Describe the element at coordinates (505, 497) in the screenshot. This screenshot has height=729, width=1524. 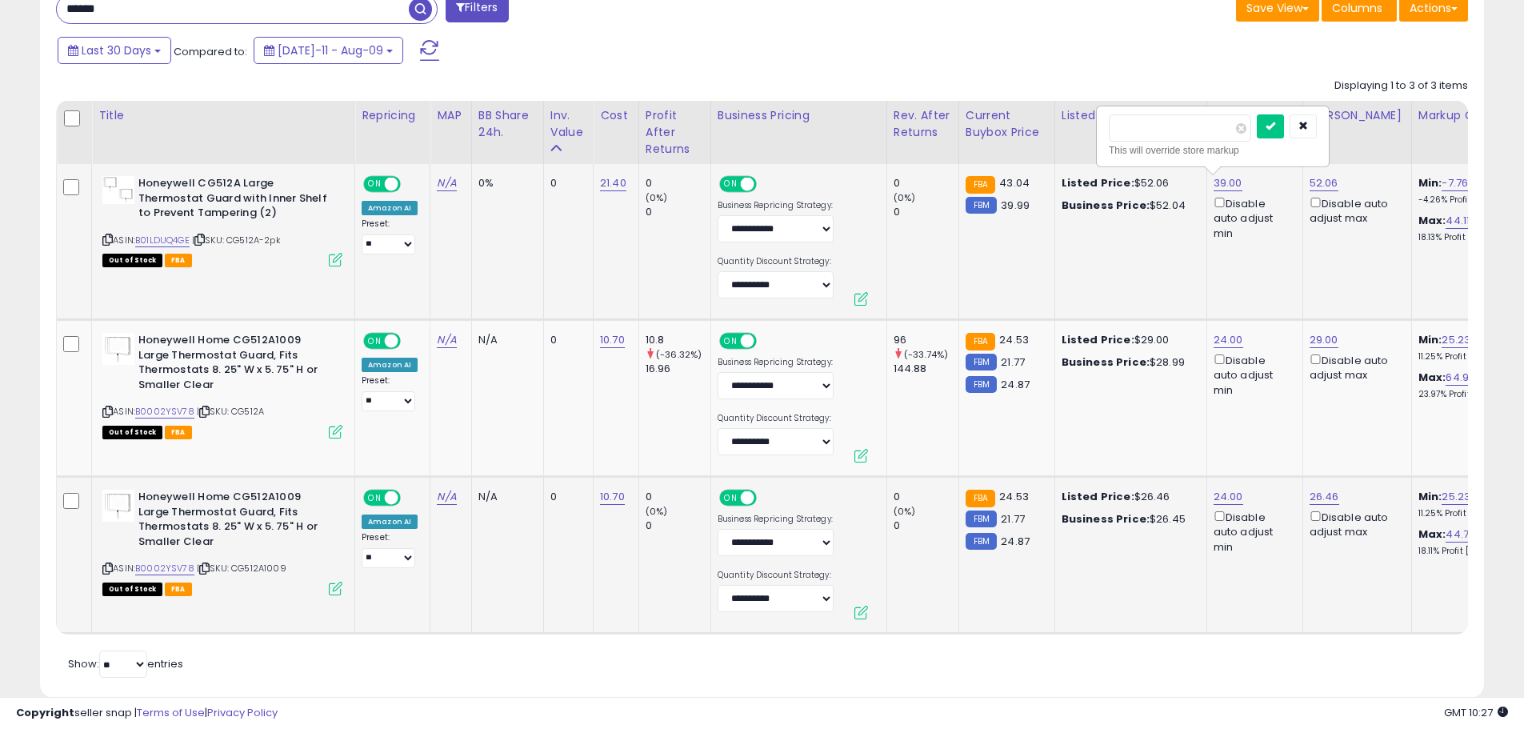
I see `div: N/A` at that location.